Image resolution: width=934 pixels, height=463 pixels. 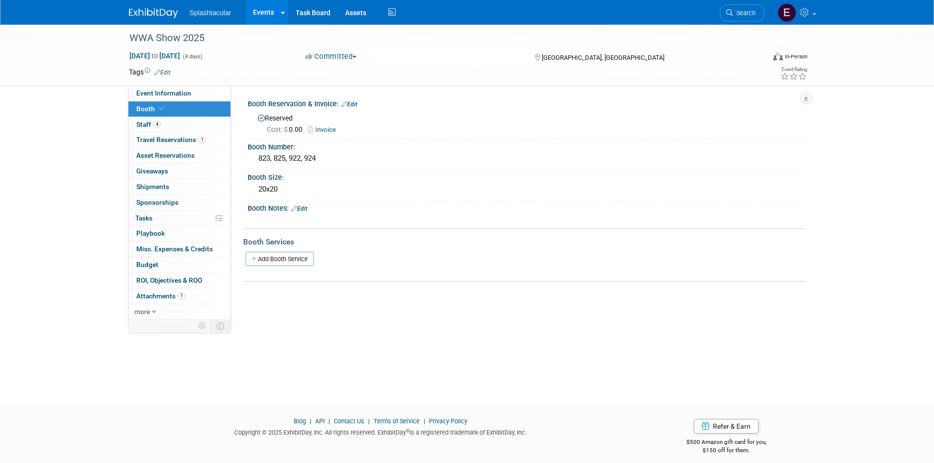 What do you see at coordinates (526, 207) in the screenshot?
I see `div: Booth Notes:` at bounding box center [526, 207].